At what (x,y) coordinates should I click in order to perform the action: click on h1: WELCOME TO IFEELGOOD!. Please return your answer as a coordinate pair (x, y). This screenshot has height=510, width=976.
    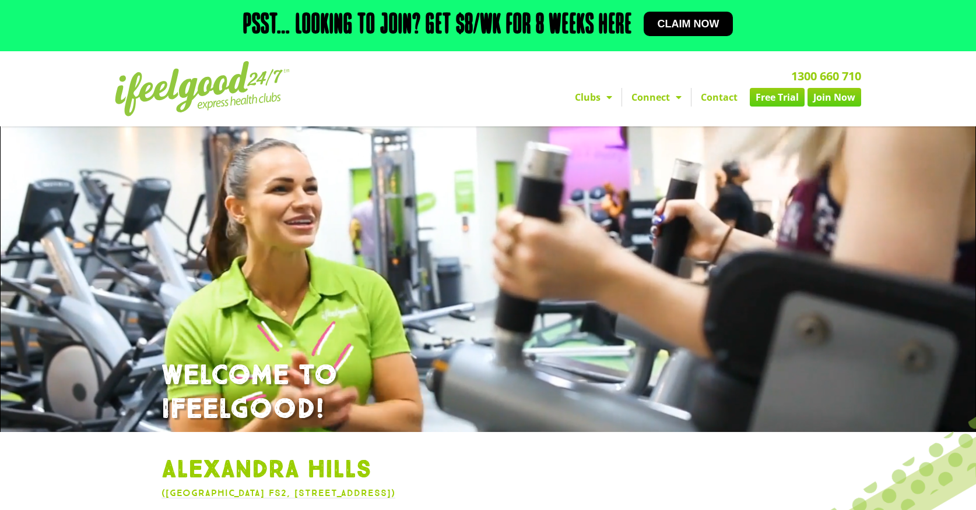
    Looking at the image, I should click on (488, 393).